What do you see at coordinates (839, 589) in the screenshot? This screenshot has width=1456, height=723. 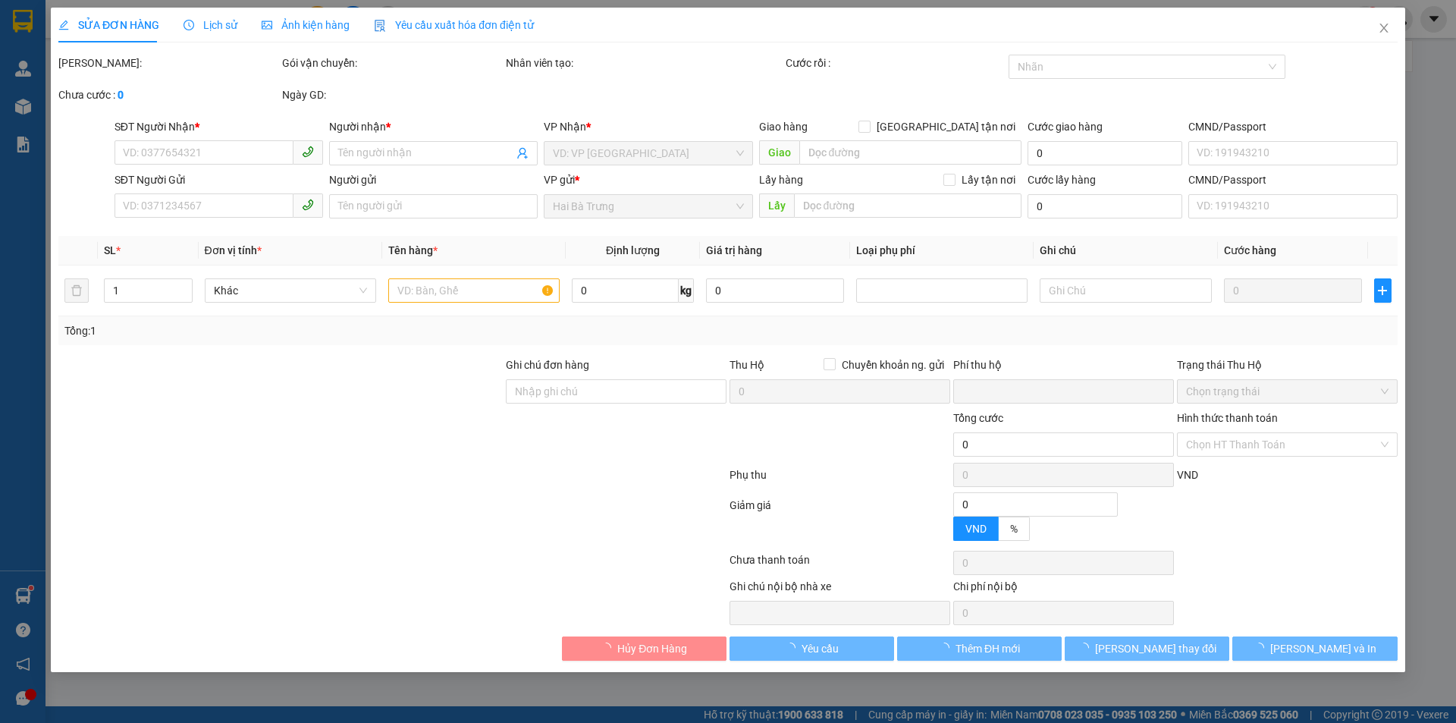 I see `div: Ghi chú nội bộ nhà xe` at bounding box center [839, 589].